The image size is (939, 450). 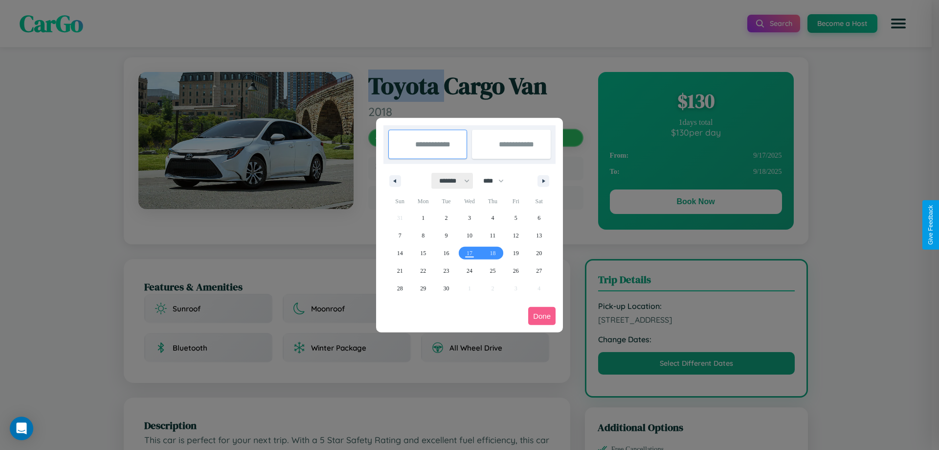 I want to click on button: 11, so click(x=493, y=235).